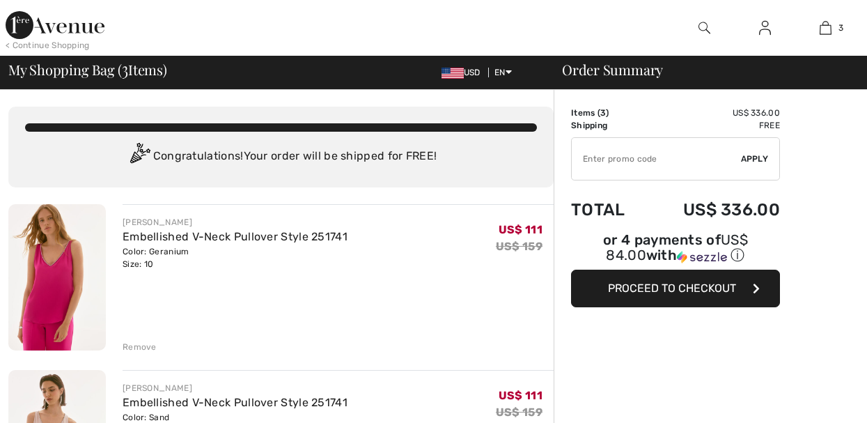 The width and height of the screenshot is (867, 423). Describe the element at coordinates (702, 70) in the screenshot. I see `div: Order Summary` at that location.